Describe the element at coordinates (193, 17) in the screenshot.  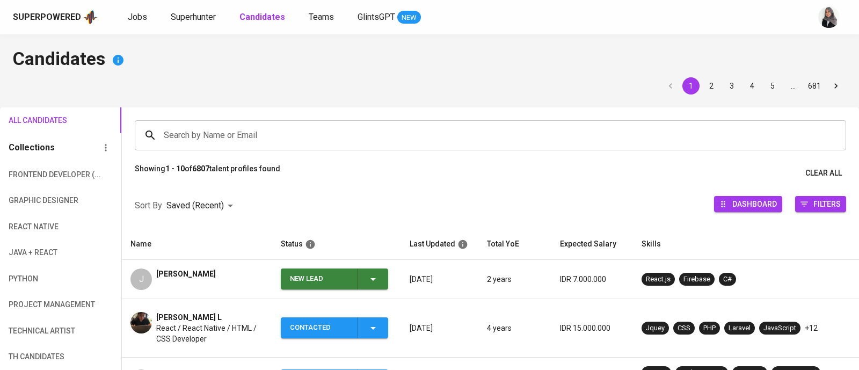
I see `span: Superhunter` at that location.